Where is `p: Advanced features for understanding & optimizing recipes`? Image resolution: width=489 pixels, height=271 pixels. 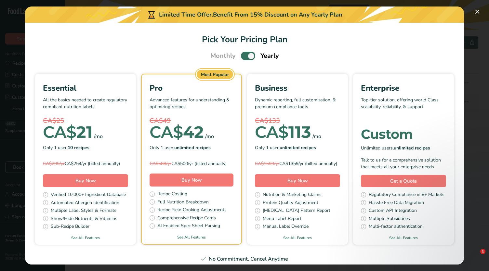 p: Advanced features for understanding & optimizing recipes is located at coordinates (192, 106).